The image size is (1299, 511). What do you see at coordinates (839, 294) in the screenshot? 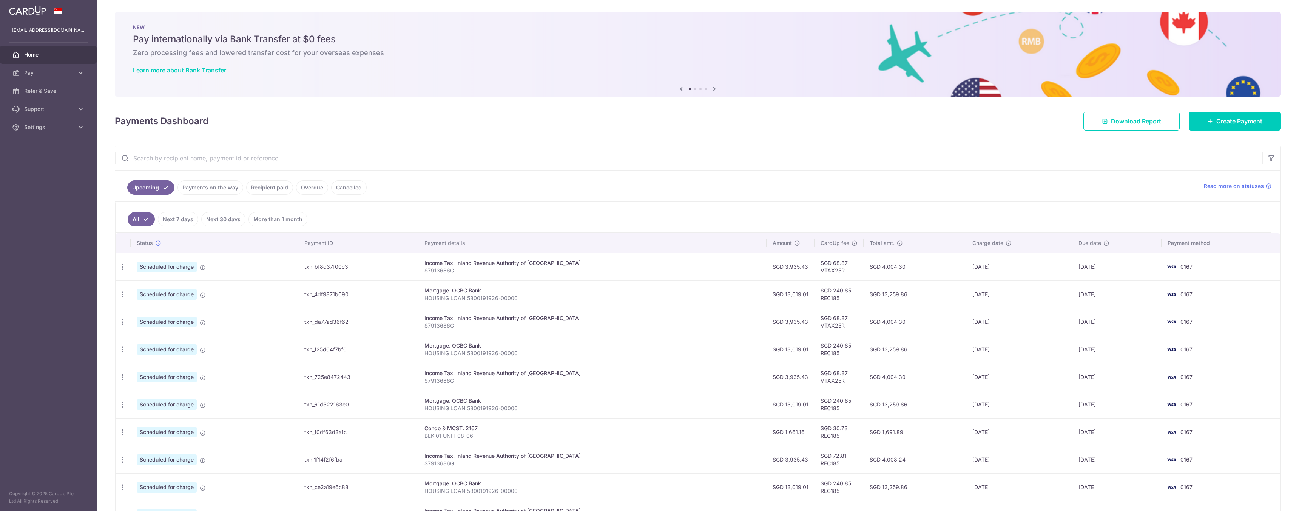
I see `td: SGD 240.85 REC185` at bounding box center [839, 294].